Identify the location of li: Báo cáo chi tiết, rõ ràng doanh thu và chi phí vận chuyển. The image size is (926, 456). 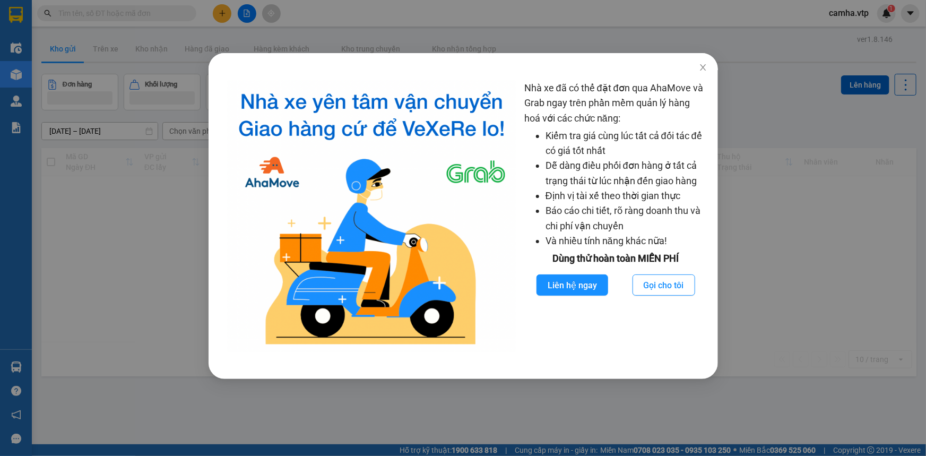
(626, 218).